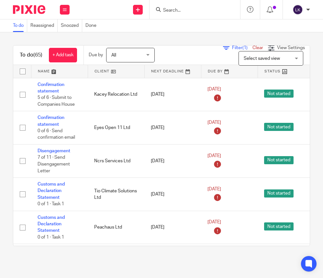 This screenshot has width=323, height=278. Describe the element at coordinates (245, 48) in the screenshot. I see `span: (1)` at that location.